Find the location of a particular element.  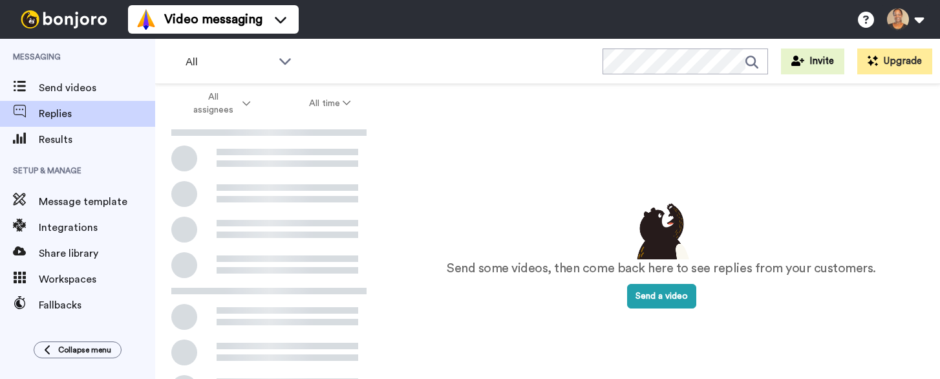

span: Video messaging is located at coordinates (213, 19).